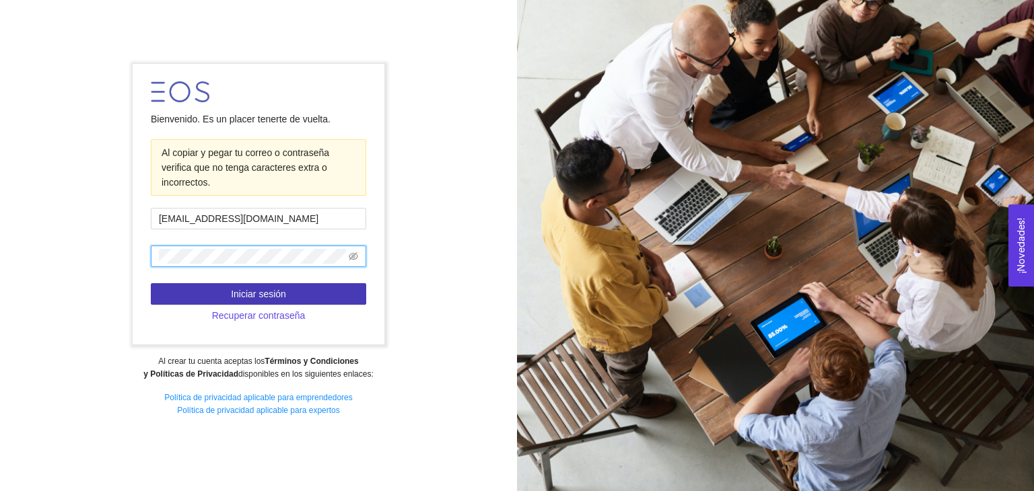  Describe the element at coordinates (258, 316) in the screenshot. I see `span: Recuperar contraseña` at that location.